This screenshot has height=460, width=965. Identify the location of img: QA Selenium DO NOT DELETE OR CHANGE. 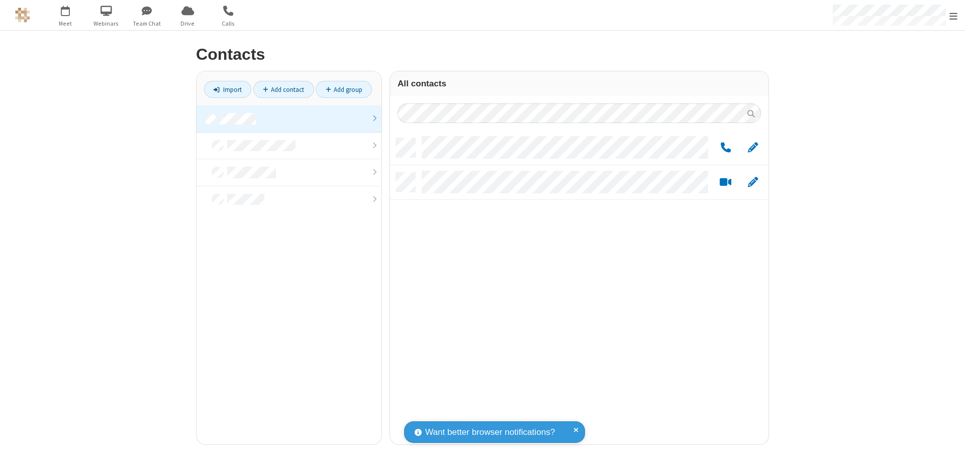
(23, 15).